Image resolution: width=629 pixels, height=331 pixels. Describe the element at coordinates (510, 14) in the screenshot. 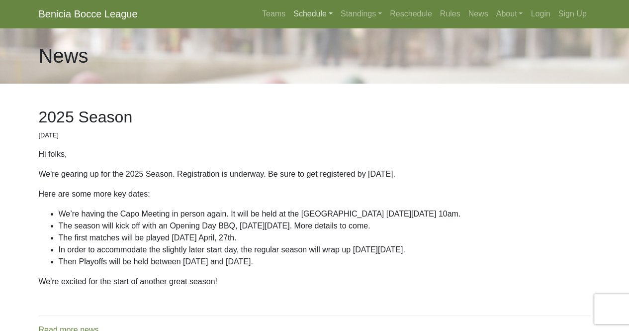

I see `a: About` at that location.